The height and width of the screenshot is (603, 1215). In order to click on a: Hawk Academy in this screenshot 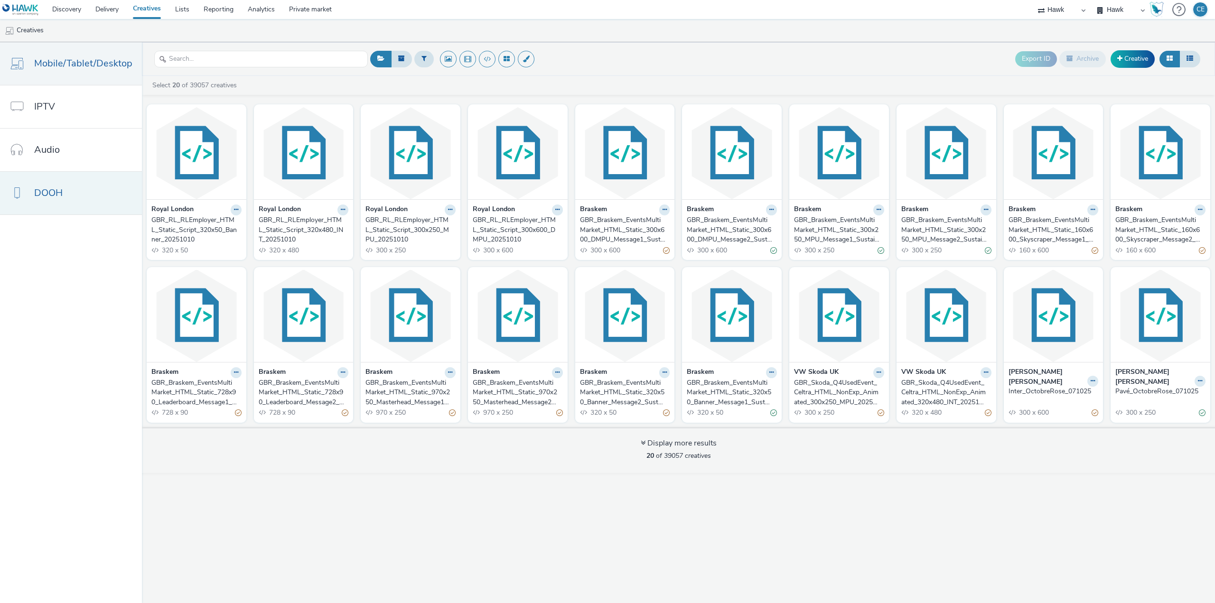, I will do `click(1158, 9)`.